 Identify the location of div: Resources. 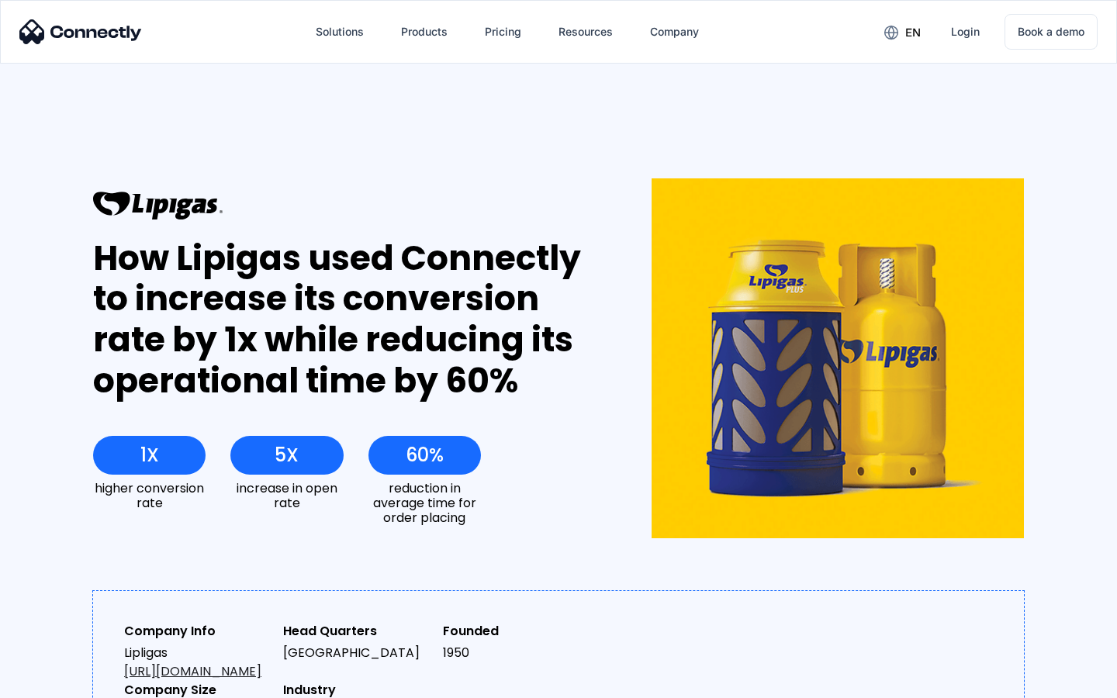
(586, 32).